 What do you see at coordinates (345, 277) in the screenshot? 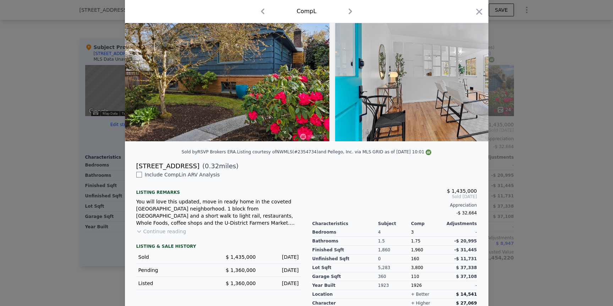
I see `div: Garage Sqft` at bounding box center [345, 277].